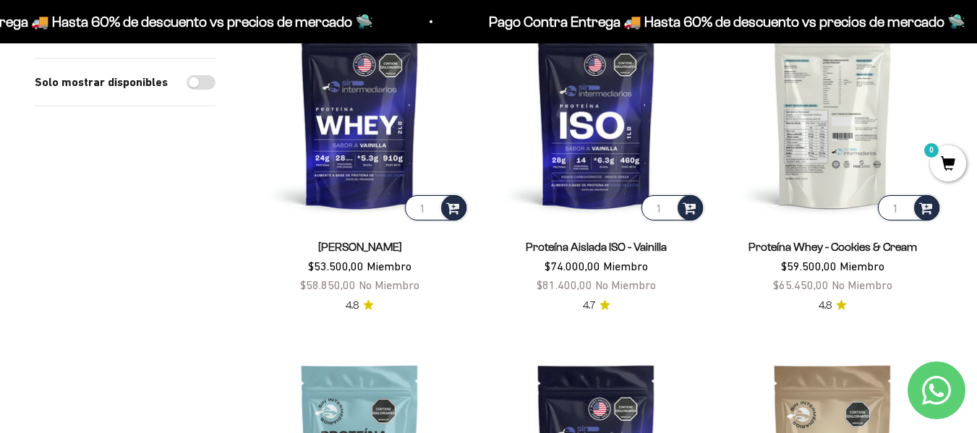  I want to click on span: $53.500,00, so click(336, 266).